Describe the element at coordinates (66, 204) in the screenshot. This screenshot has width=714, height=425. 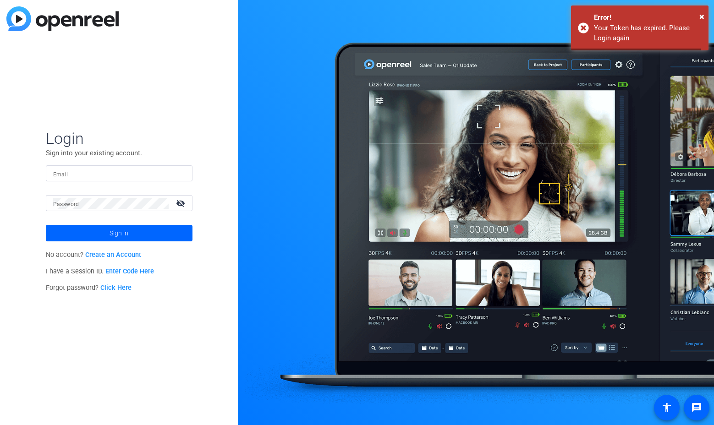
I see `mat-label: Password` at that location.